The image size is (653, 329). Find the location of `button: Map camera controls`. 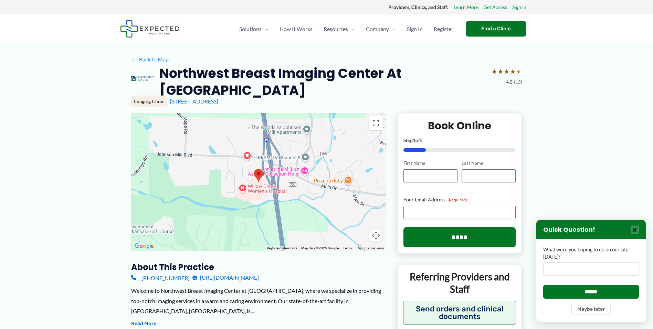

button: Map camera controls is located at coordinates (376, 235).